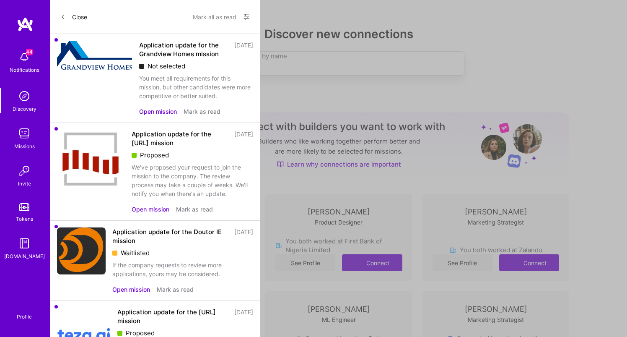 The image size is (627, 337). Describe the element at coordinates (24, 57) in the screenshot. I see `img: bell` at that location.